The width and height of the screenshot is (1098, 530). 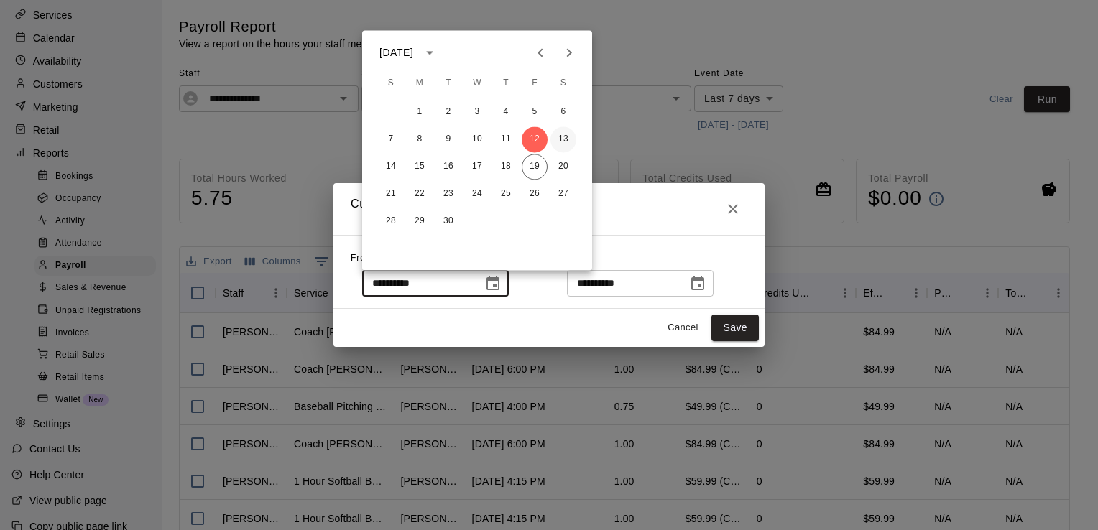 What do you see at coordinates (448, 83) in the screenshot?
I see `span: Tuesday` at bounding box center [448, 83].